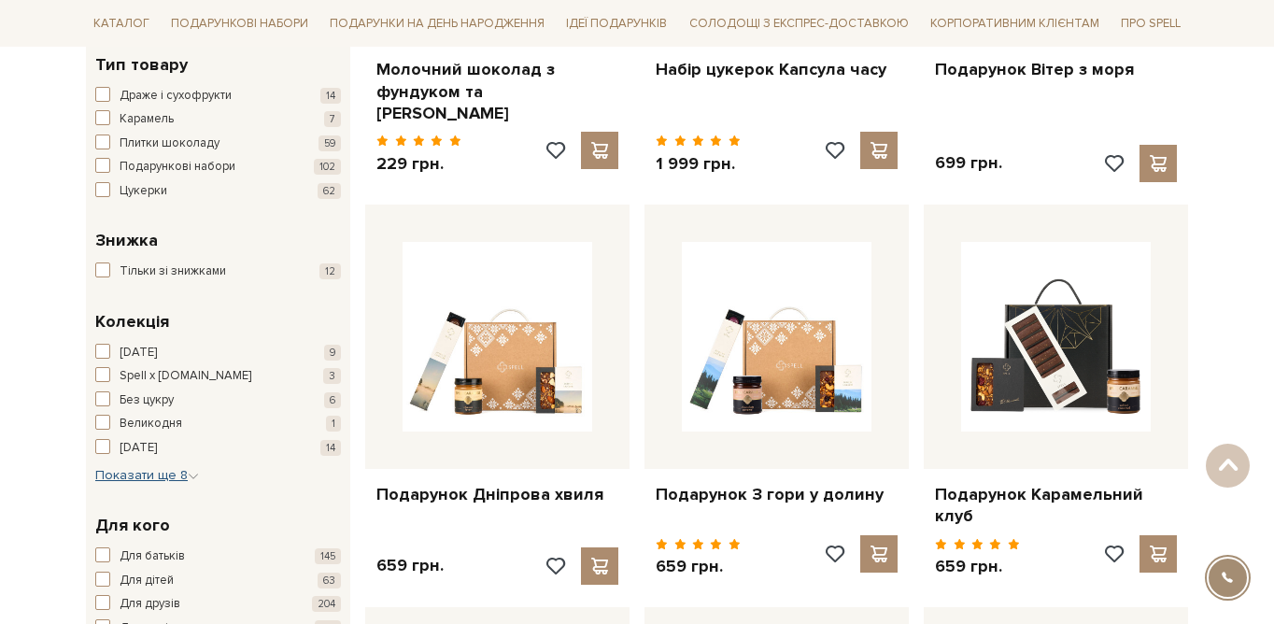 This screenshot has width=1274, height=624. What do you see at coordinates (126, 240) in the screenshot?
I see `span: Знижка` at bounding box center [126, 240].